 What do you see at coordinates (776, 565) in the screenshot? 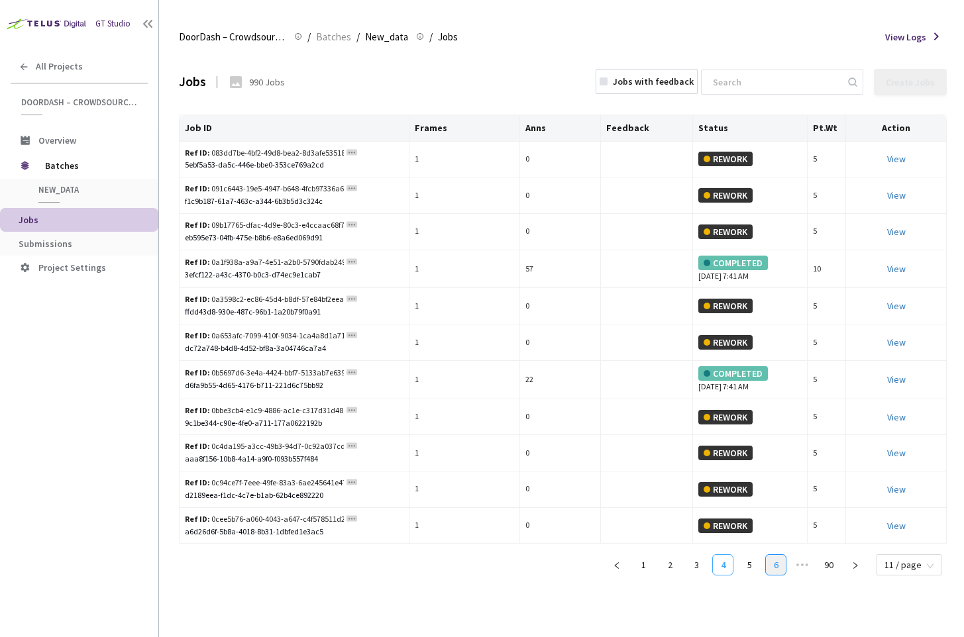
I see `a: 6` at bounding box center [776, 565].